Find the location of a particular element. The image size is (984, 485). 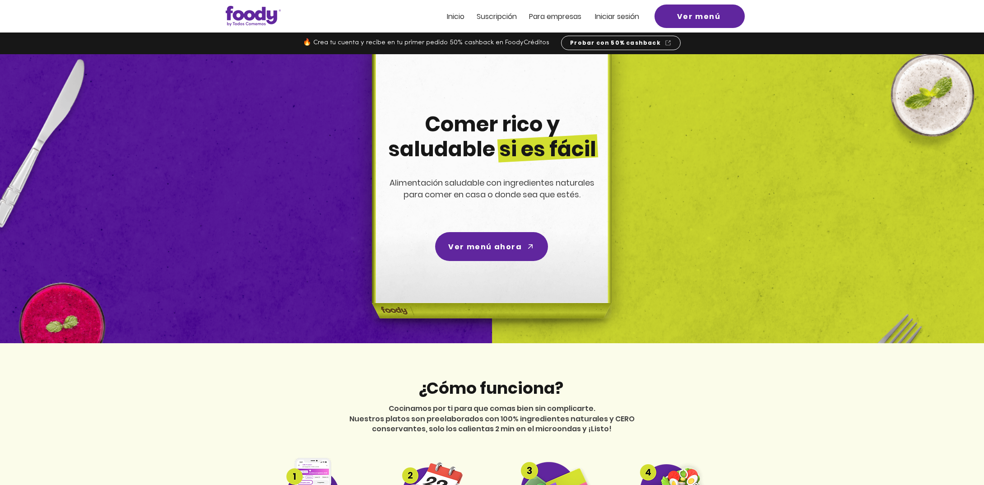

a: Ver menú ahora is located at coordinates (491, 246).